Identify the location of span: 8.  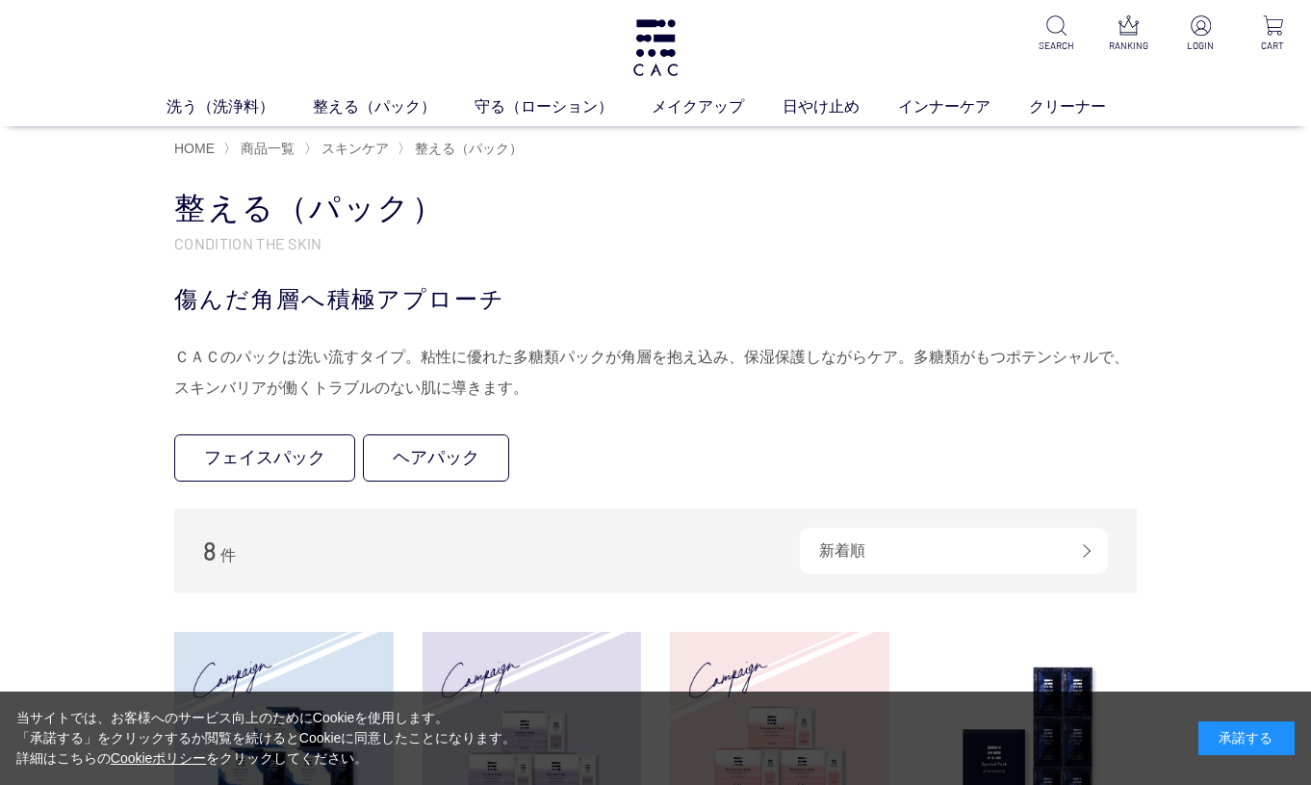
(210, 550).